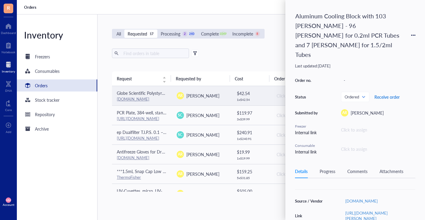 This screenshot has height=220, width=425. Describe the element at coordinates (151, 34) in the screenshot. I see `div: 17` at that location.